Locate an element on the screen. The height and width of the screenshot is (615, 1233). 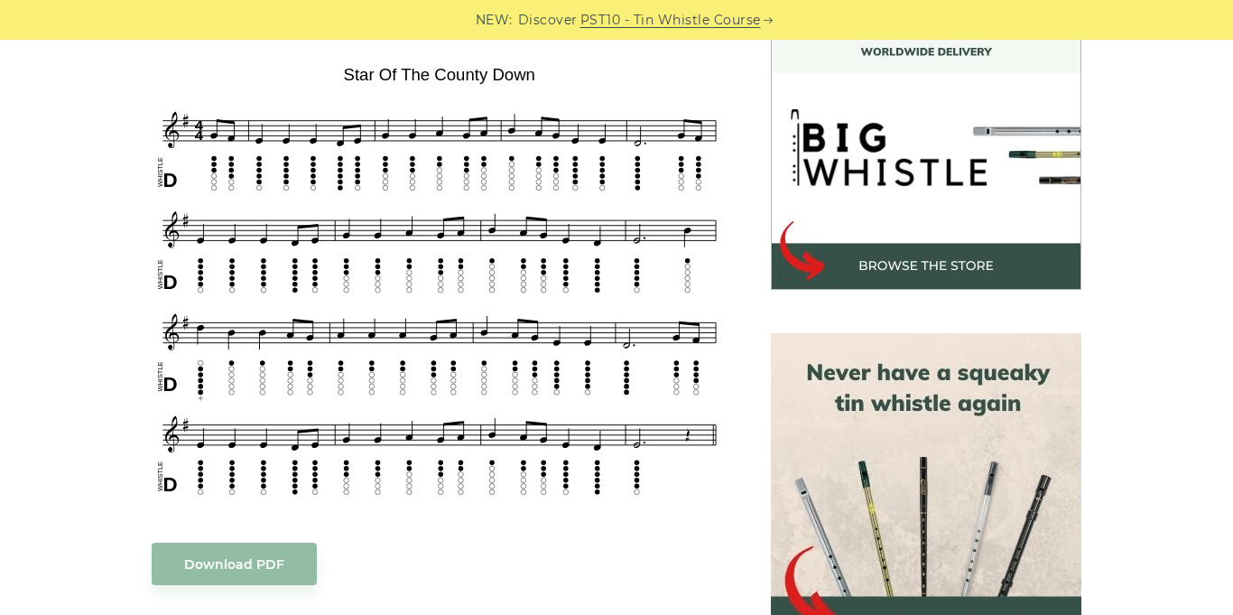
img: Star of the County Down Tin Whistle Tab & Sheet Music is located at coordinates (440, 283).